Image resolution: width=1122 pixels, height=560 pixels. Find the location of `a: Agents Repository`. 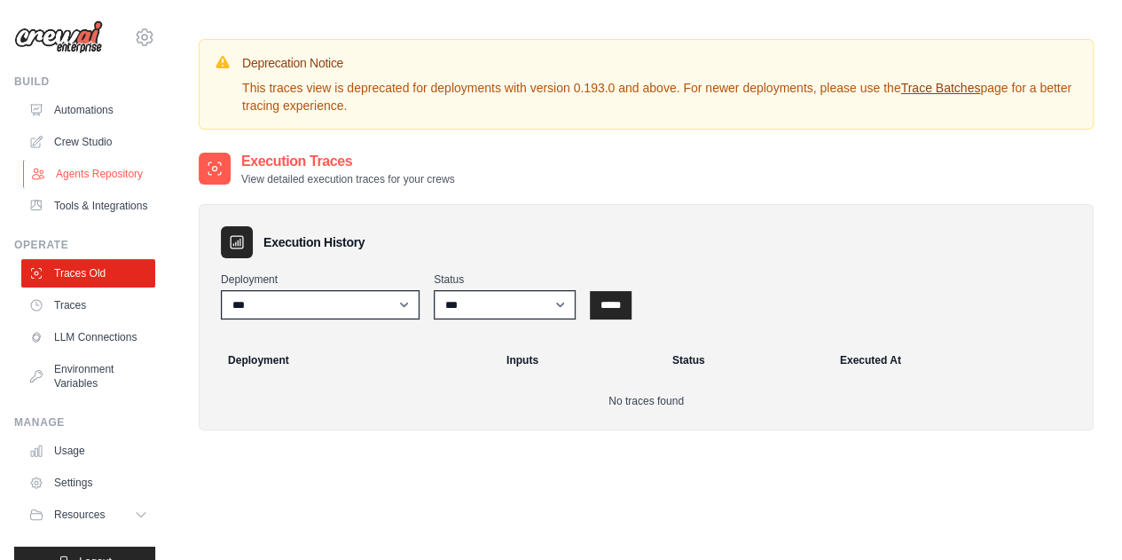

a: Agents Repository is located at coordinates (90, 174).